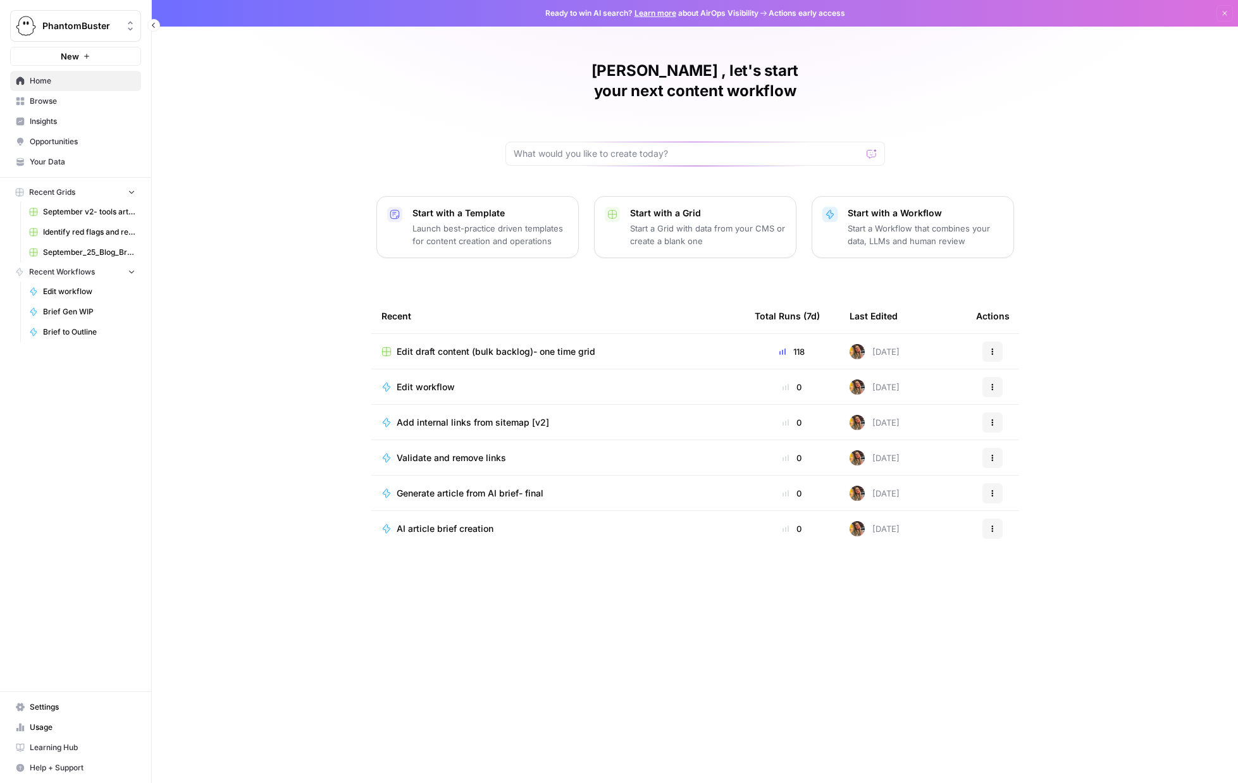  Describe the element at coordinates (490, 235) in the screenshot. I see `p: Launch best-practice driven templates for content creation and operations` at that location.